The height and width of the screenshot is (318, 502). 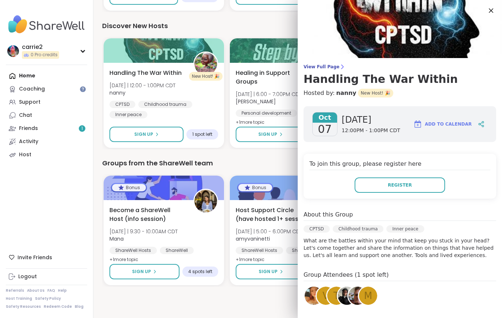 What do you see at coordinates (46, 277) in the screenshot?
I see `a: Logout` at bounding box center [46, 277].